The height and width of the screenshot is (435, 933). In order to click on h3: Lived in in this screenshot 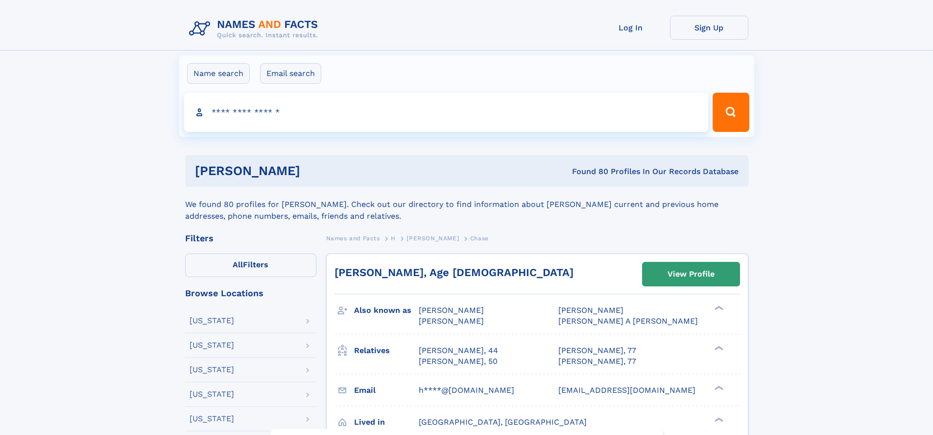, I will do `click(387, 422)`.